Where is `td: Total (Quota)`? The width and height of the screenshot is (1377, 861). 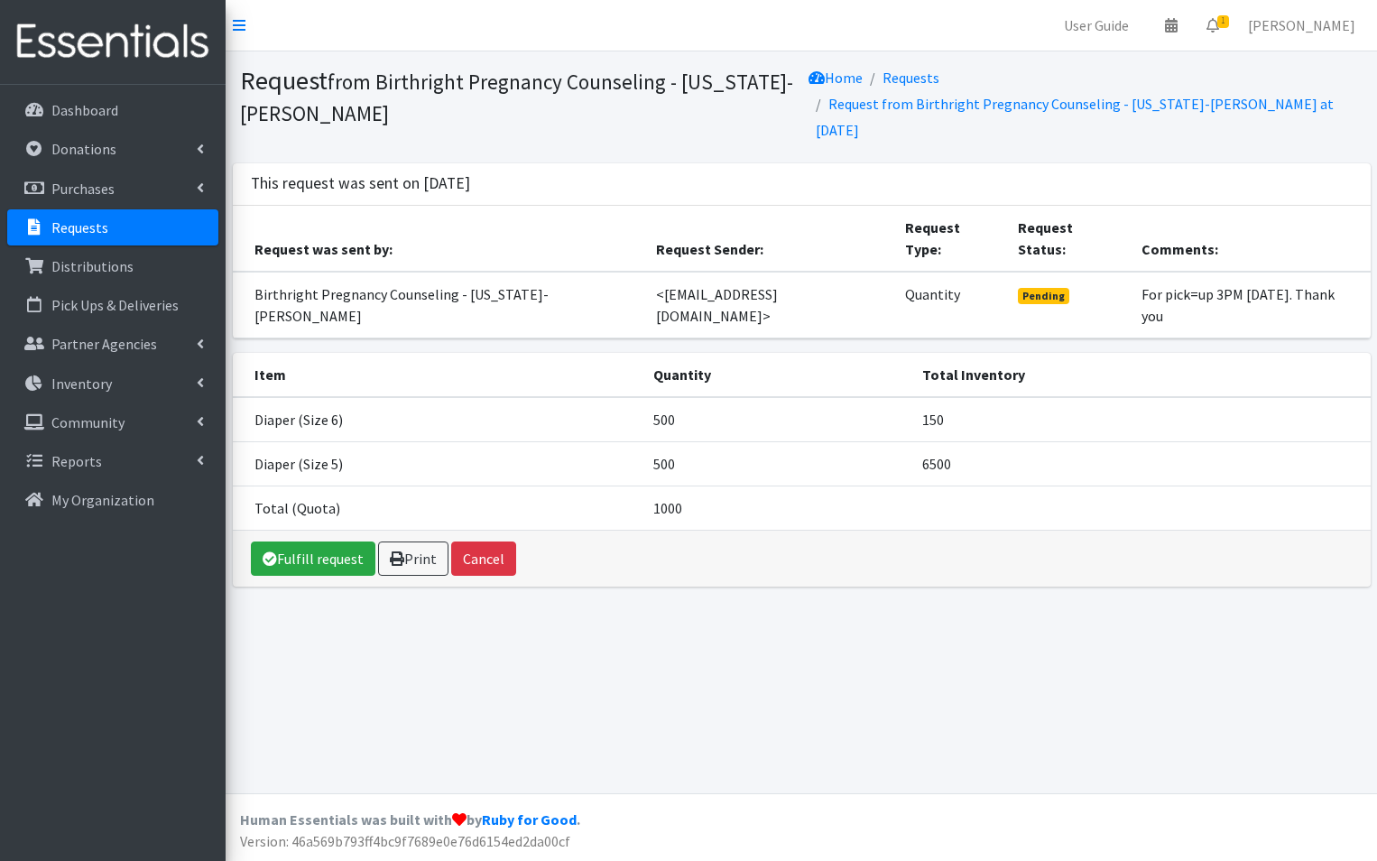
td: Total (Quota) is located at coordinates (438, 507).